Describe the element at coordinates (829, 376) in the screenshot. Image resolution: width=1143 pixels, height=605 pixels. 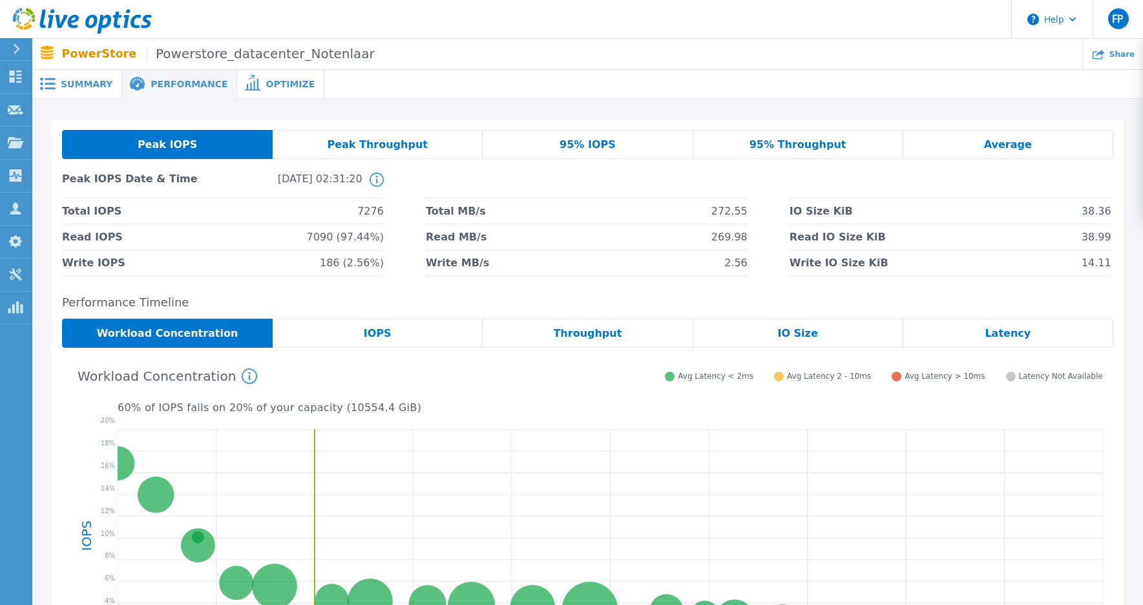
I see `span: Avg Latency 2 - 10ms` at that location.